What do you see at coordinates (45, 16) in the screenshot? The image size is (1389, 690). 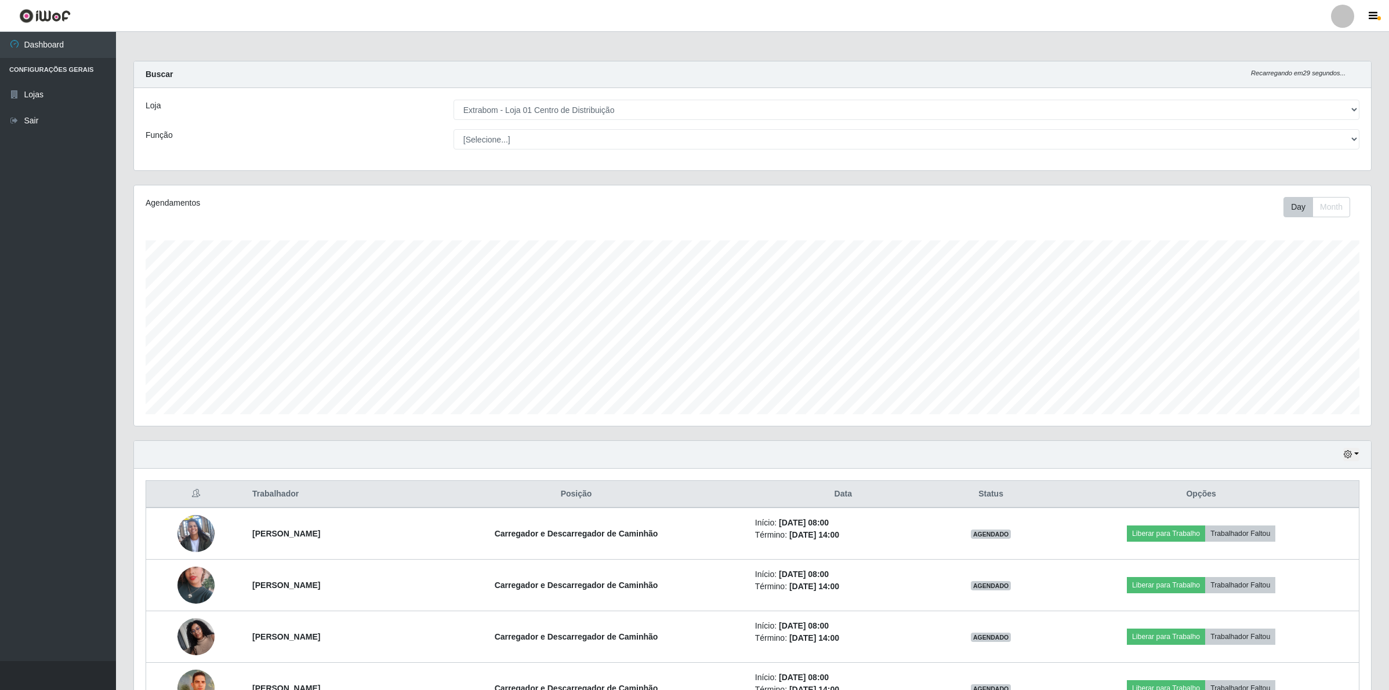 I see `img: CoreUI Logo` at bounding box center [45, 16].